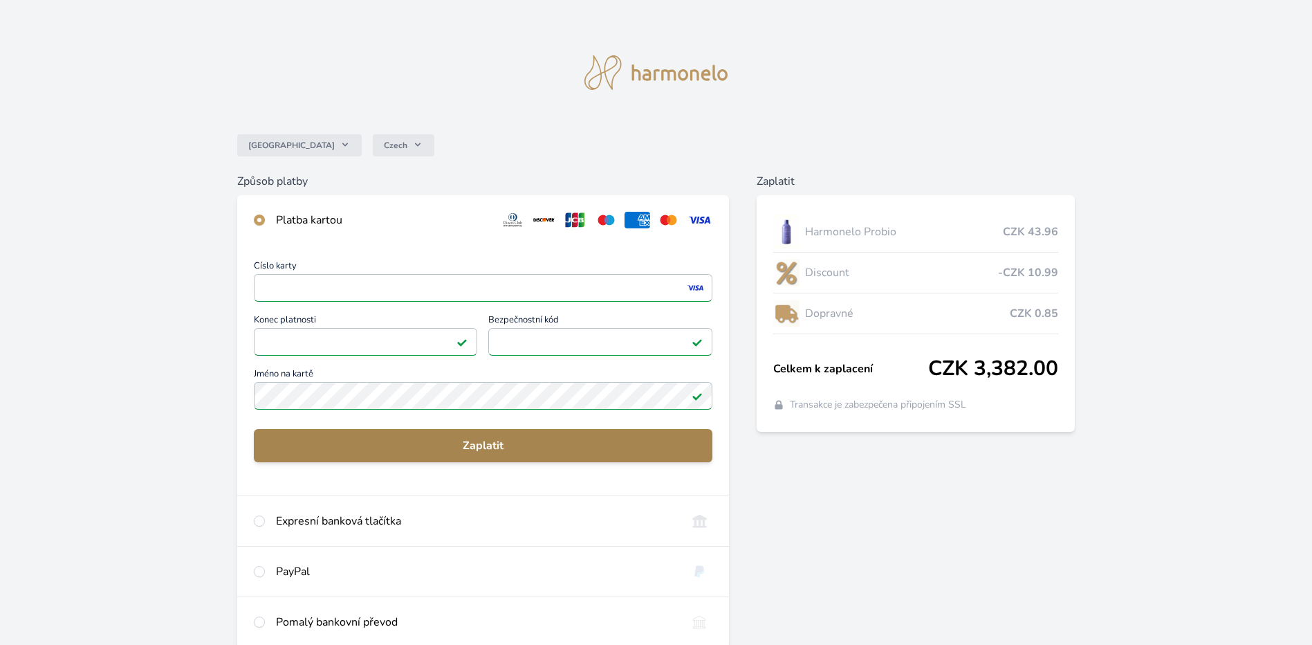  I want to click on img: visa, so click(695, 288).